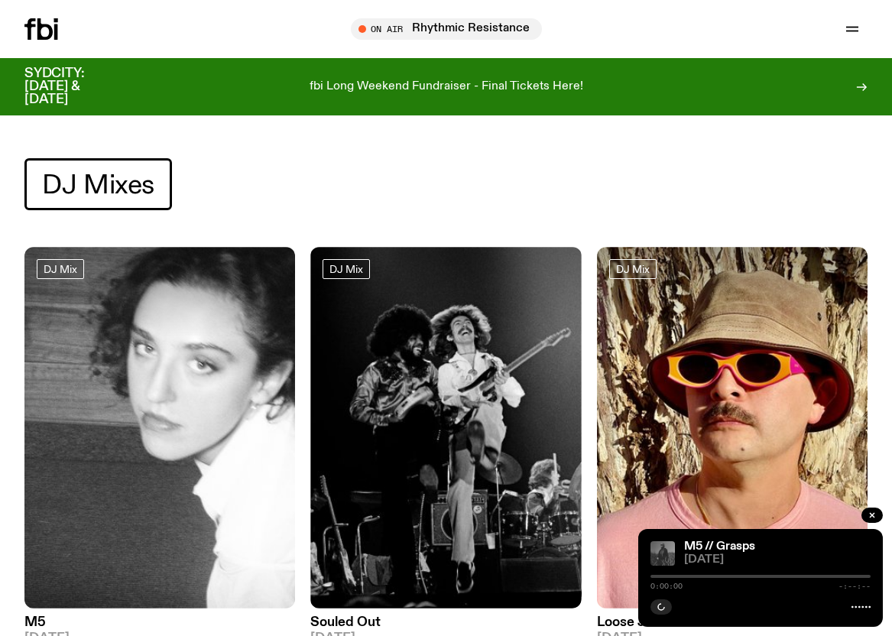 The width and height of the screenshot is (892, 636). What do you see at coordinates (446, 87) in the screenshot?
I see `p: fbi Long Weekend Fundraiser - Final Tickets Here!` at bounding box center [446, 87].